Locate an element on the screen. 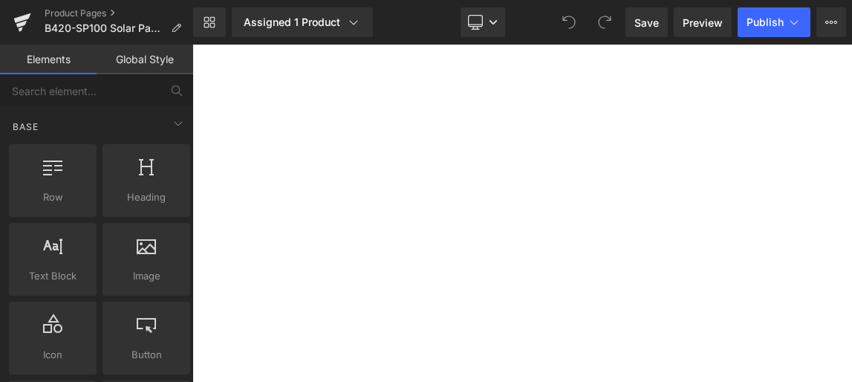 The height and width of the screenshot is (382, 852). button: Publish is located at coordinates (774, 22).